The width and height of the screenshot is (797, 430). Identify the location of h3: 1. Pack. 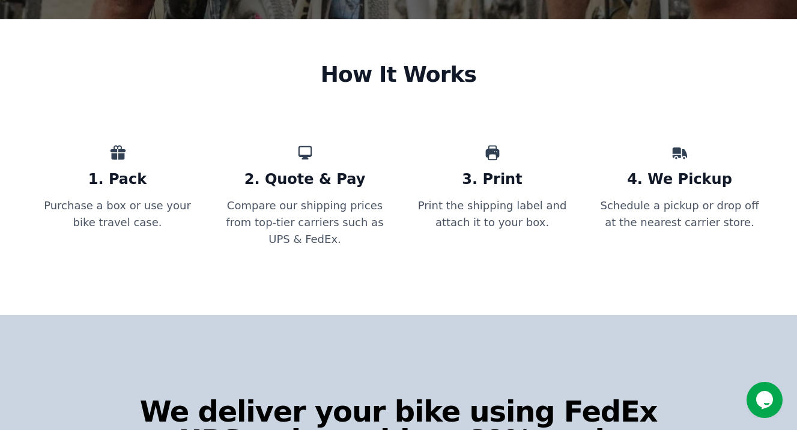
(118, 174).